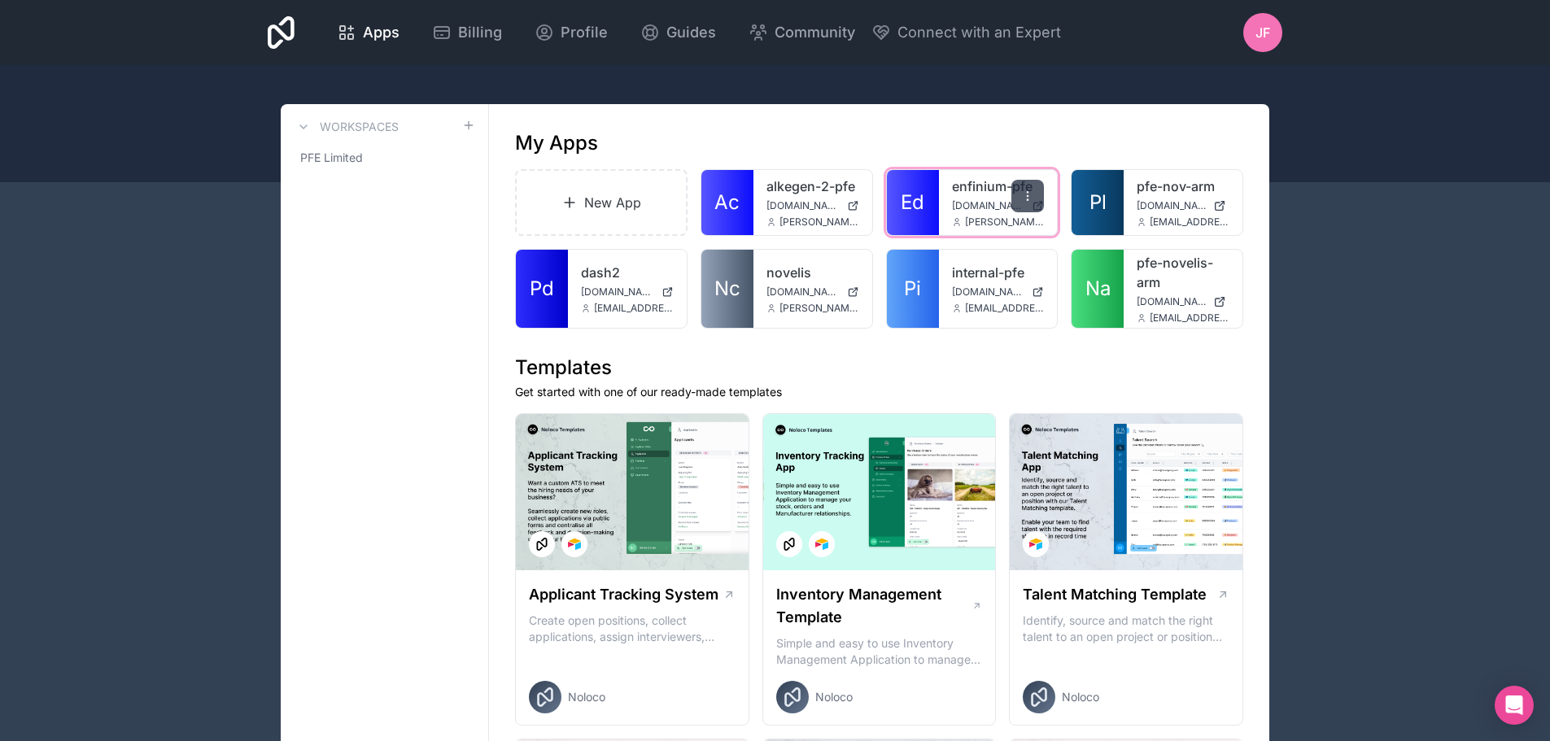  What do you see at coordinates (1126, 629) in the screenshot?
I see `p: Identify, source and match the right talent to an open project or position with our Talent Matchi...` at bounding box center [1126, 629].